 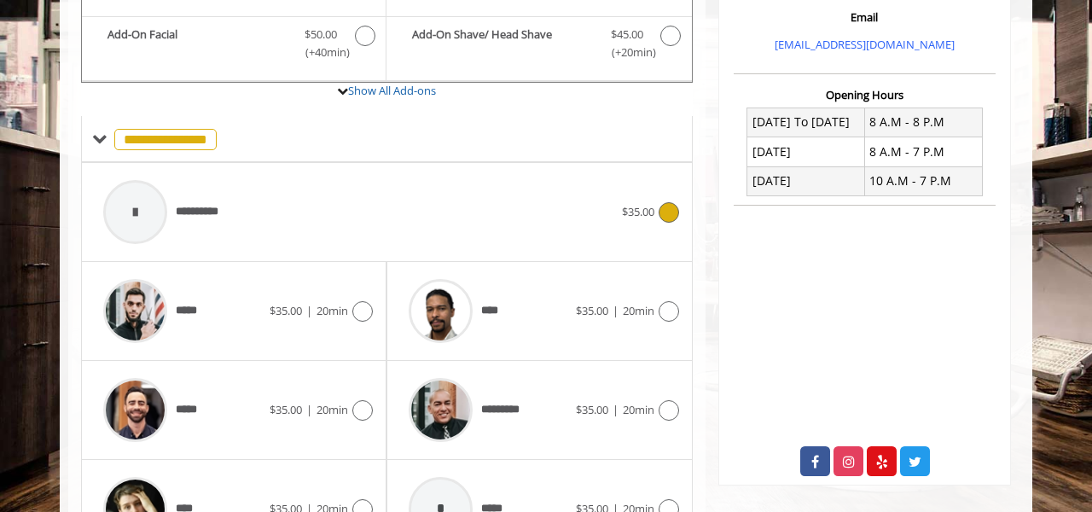 I want to click on h3: Opening Hours, so click(x=864, y=95).